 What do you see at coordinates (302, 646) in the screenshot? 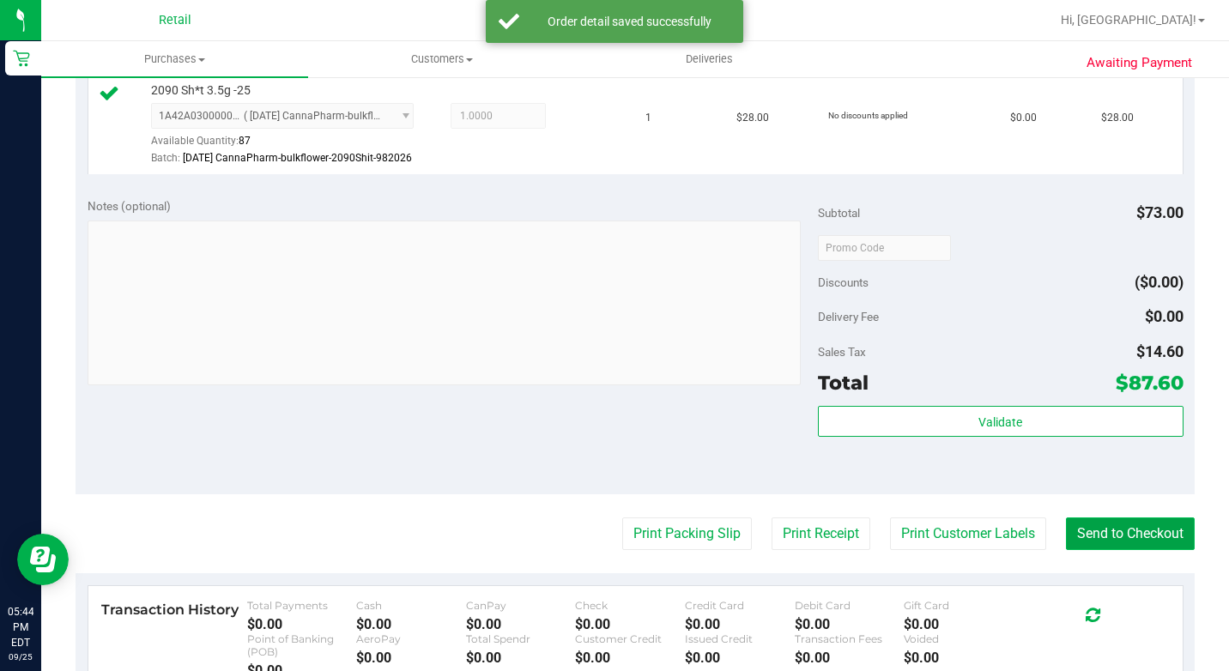
I see `div: Point of Banking (POB)` at bounding box center [302, 646].